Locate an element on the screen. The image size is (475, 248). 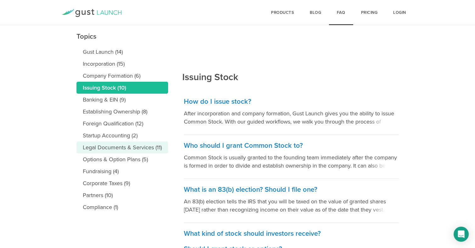
a: Who should I grant Common Stock to? Common Stock is usually granted to the founding team immediat... is located at coordinates (291, 157).